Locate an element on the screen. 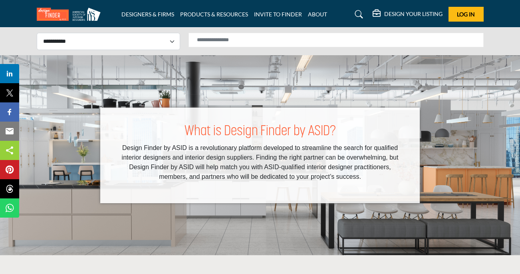  span: Log In is located at coordinates (466, 14).